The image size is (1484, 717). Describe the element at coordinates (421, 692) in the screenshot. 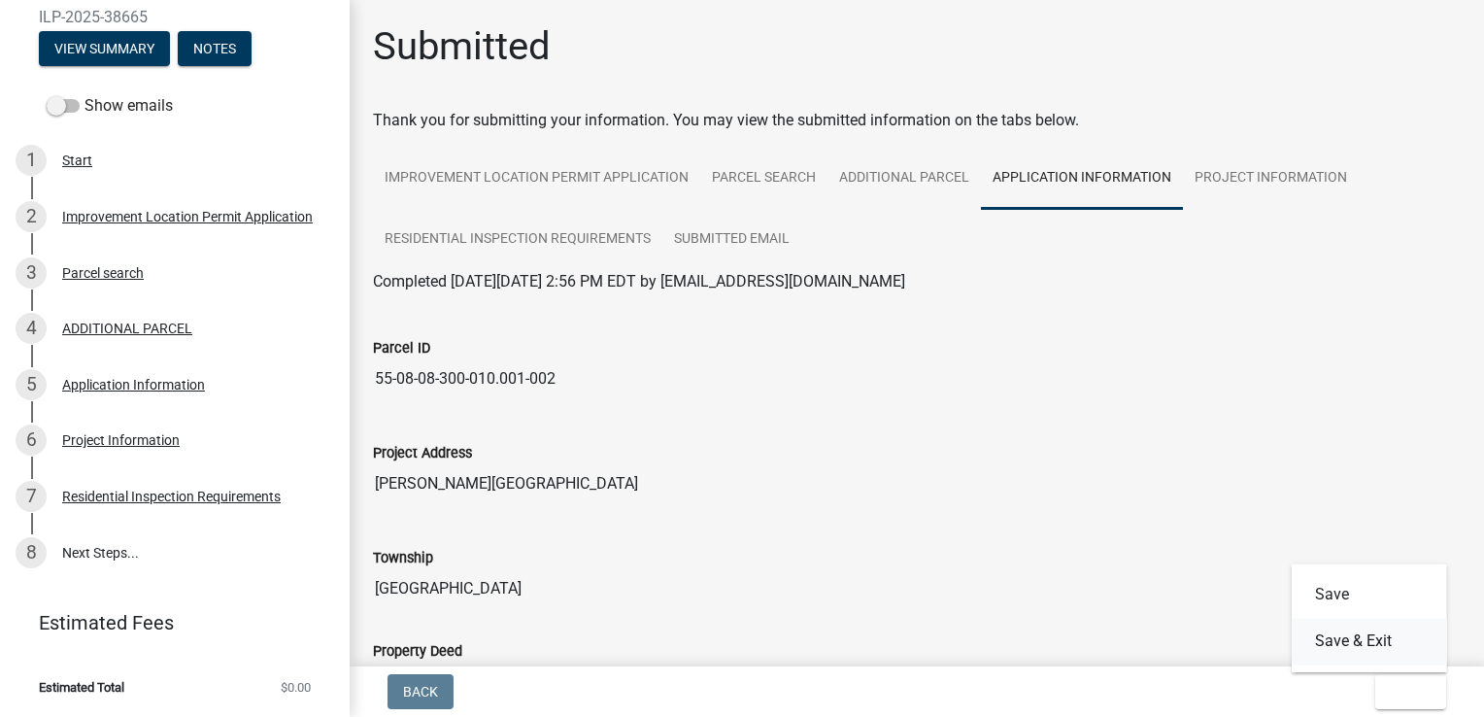

I see `button: Back` at that location.